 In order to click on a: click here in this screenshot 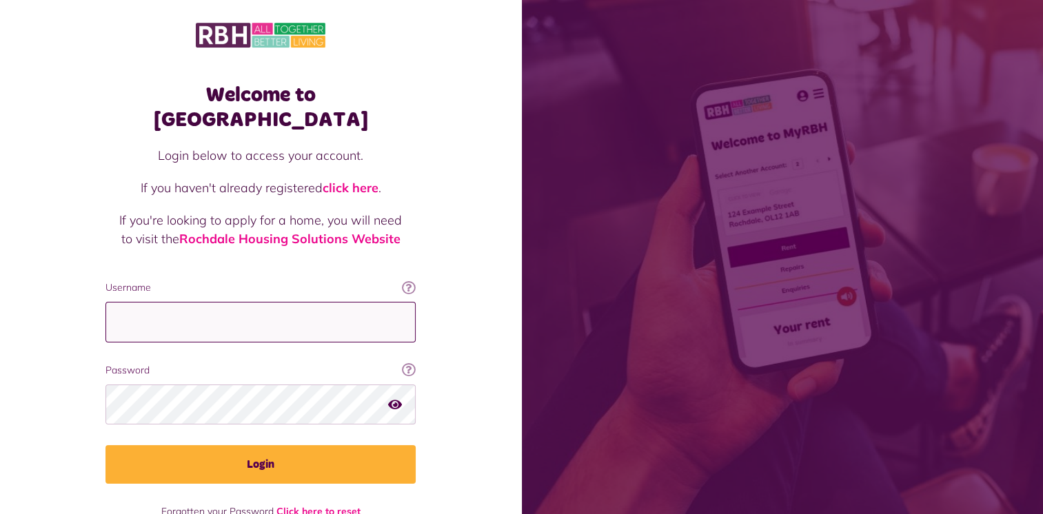, I will do `click(350, 187)`.